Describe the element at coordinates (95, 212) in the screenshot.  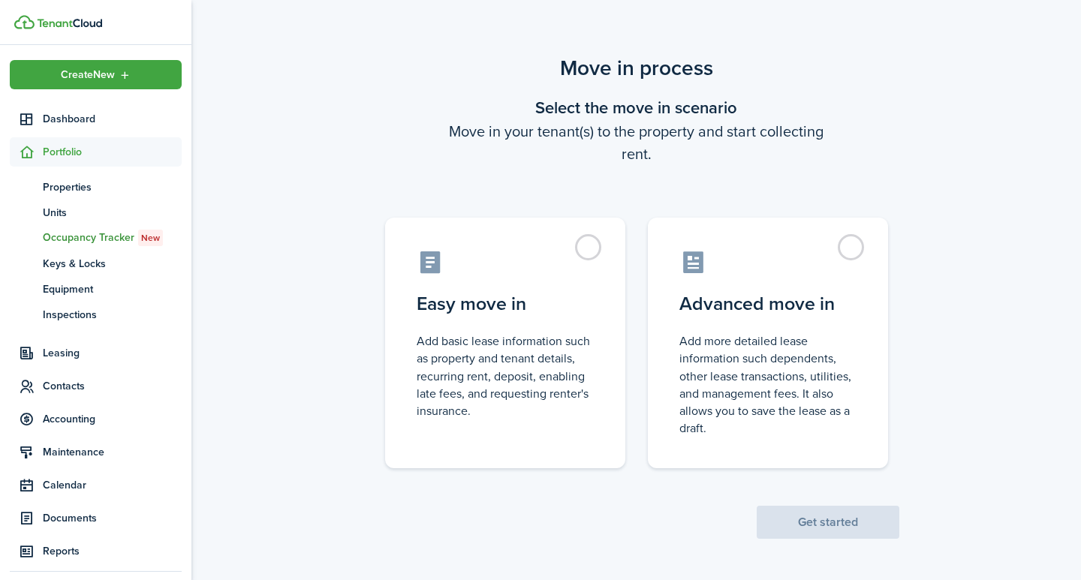
I see `a: Units` at that location.